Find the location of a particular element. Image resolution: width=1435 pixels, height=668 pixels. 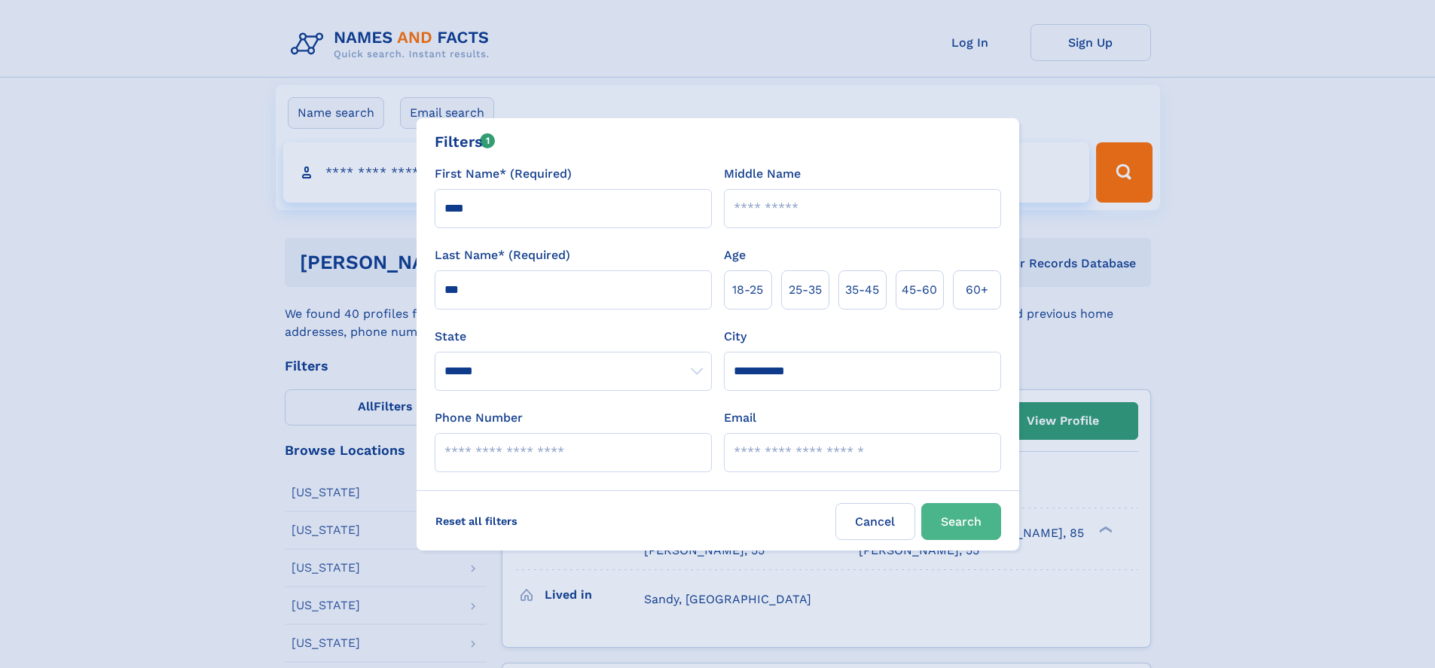

span: 45‑60 is located at coordinates (919, 290).